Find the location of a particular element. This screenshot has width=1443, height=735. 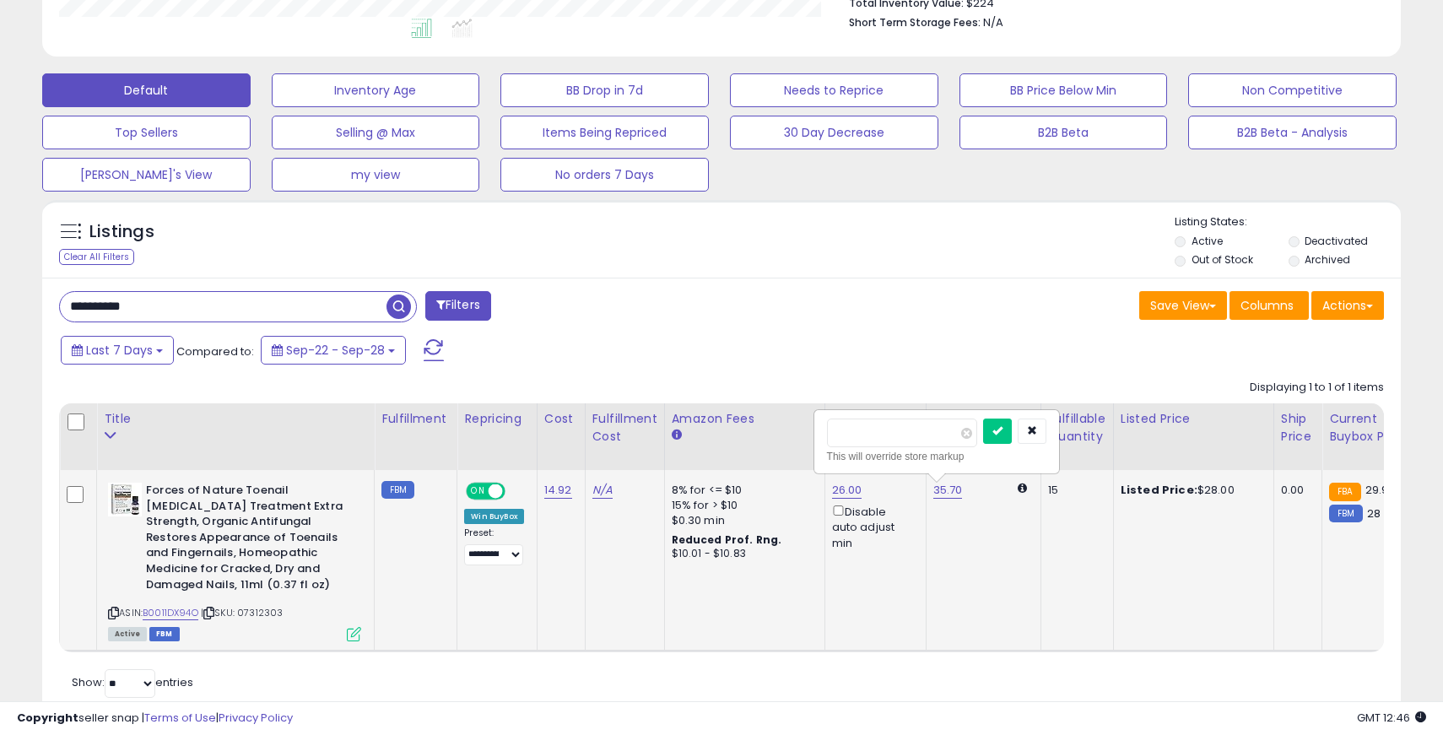

button: Non Competitive is located at coordinates (1292, 90).